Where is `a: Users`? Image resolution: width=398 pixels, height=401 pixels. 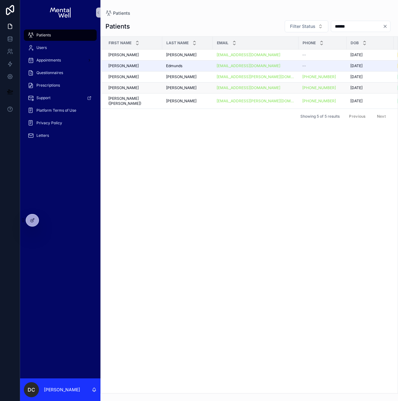
a: Users is located at coordinates (60, 48).